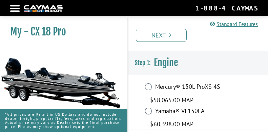 This screenshot has width=268, height=132. Describe the element at coordinates (43, 8) in the screenshot. I see `img: white-logo-c9c8dbefe5ff5ceceb0f0178aa75bf4bb51f6bca0971e226c86eb53dfe498488.png` at that location.